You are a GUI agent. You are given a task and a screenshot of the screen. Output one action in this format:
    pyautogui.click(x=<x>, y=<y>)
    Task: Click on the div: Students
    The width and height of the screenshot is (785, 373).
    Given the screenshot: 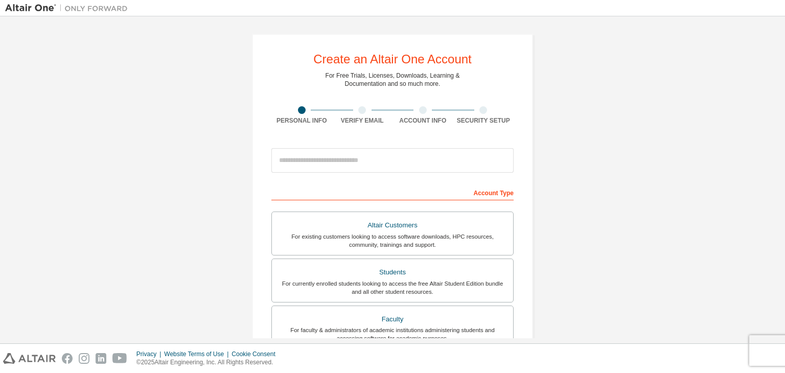 What is the action you would take?
    pyautogui.click(x=393, y=272)
    